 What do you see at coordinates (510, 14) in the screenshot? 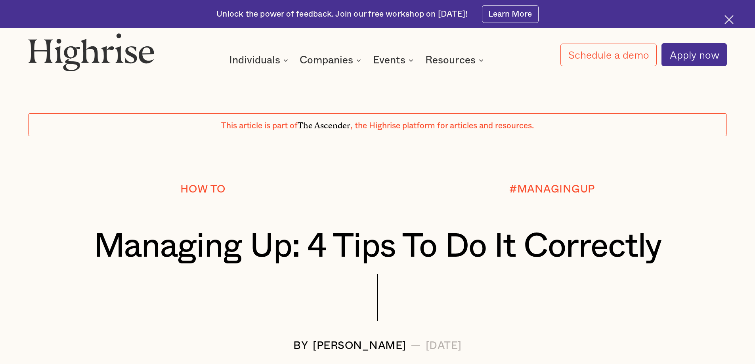
I see `a: Learn More` at bounding box center [510, 14].